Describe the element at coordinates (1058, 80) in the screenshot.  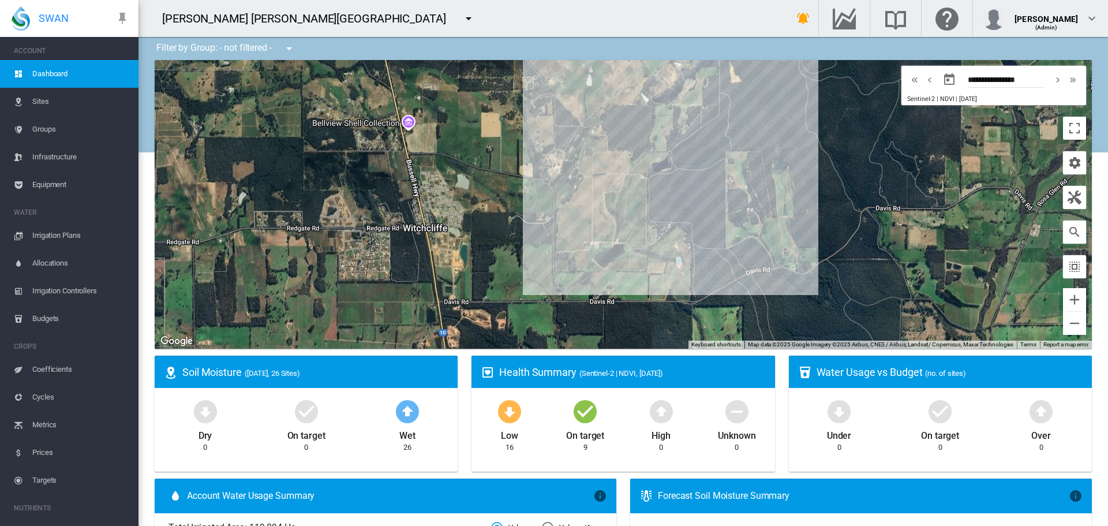
I see `md-icon: icon-chevron-right` at that location.